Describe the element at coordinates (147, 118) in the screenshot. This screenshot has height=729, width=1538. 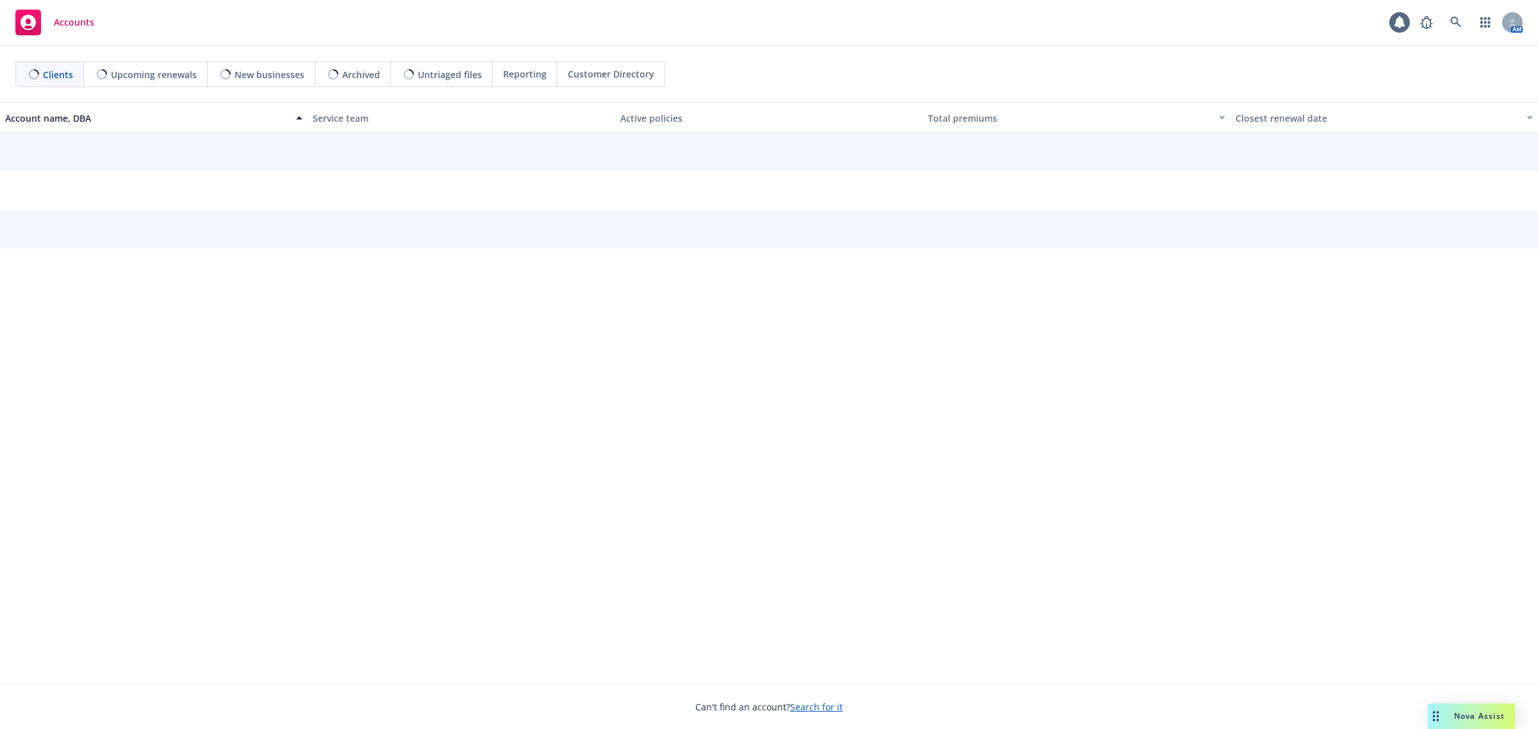
I see `div: Account name, DBA` at that location.